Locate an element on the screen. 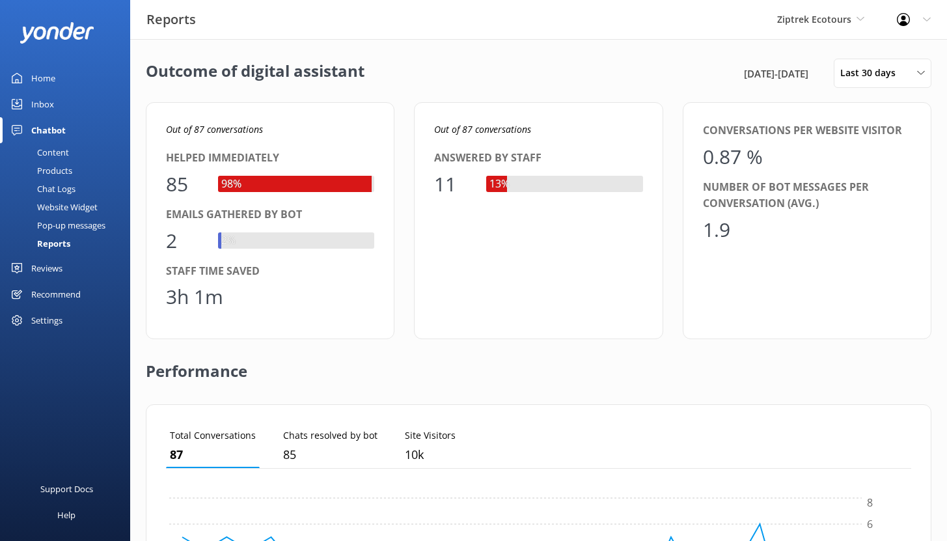 This screenshot has height=541, width=947. a: Pop-up messages is located at coordinates (69, 225).